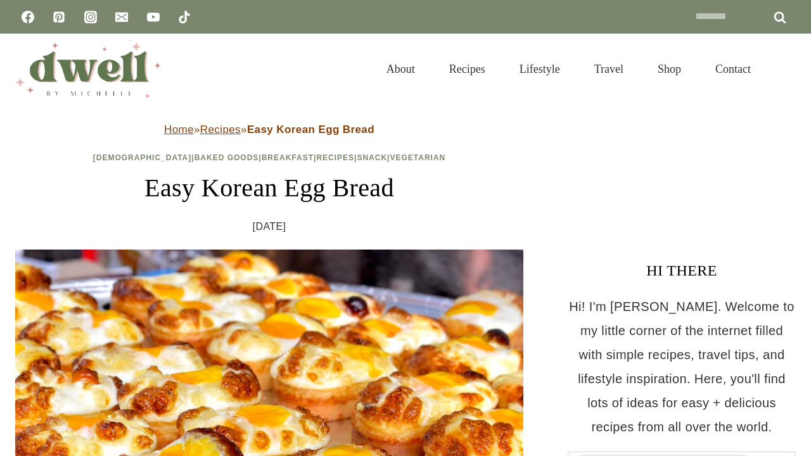 This screenshot has width=811, height=456. I want to click on a: Home, so click(179, 129).